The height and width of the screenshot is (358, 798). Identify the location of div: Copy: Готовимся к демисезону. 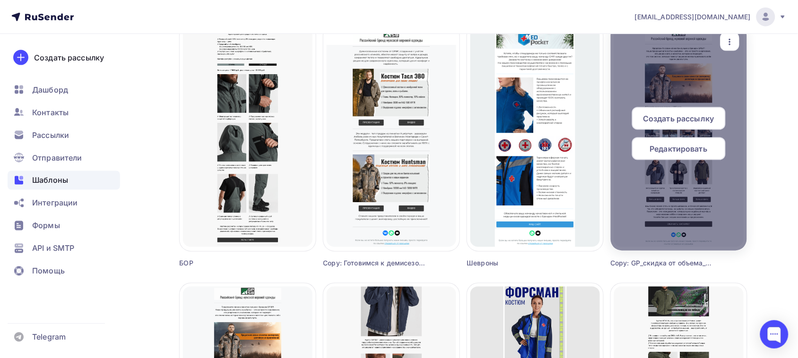
(374, 264).